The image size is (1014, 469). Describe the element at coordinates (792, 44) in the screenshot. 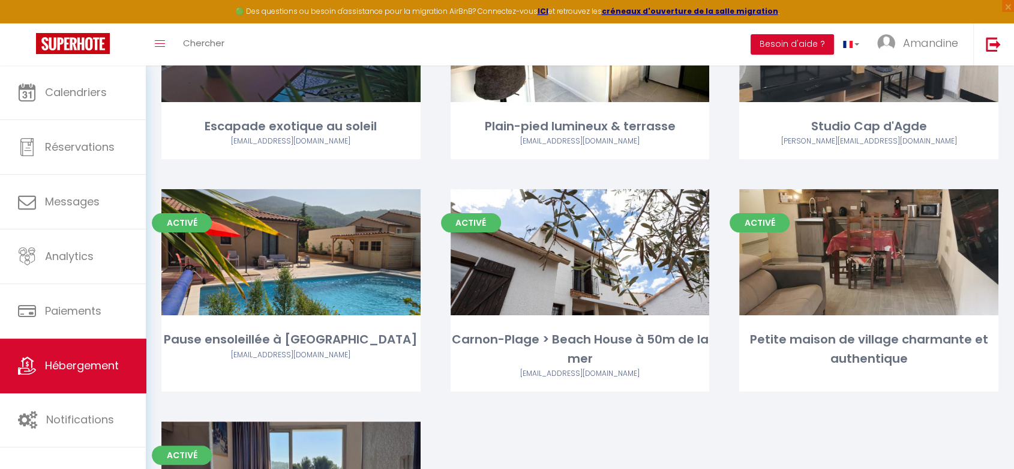

I see `button: Besoin d'aide ?` at that location.